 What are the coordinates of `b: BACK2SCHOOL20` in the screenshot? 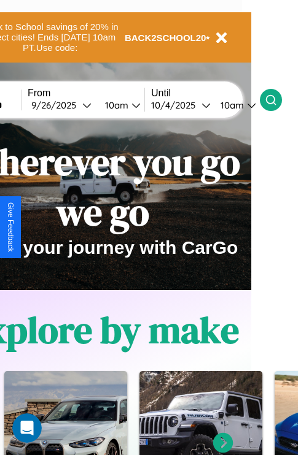 It's located at (165, 37).